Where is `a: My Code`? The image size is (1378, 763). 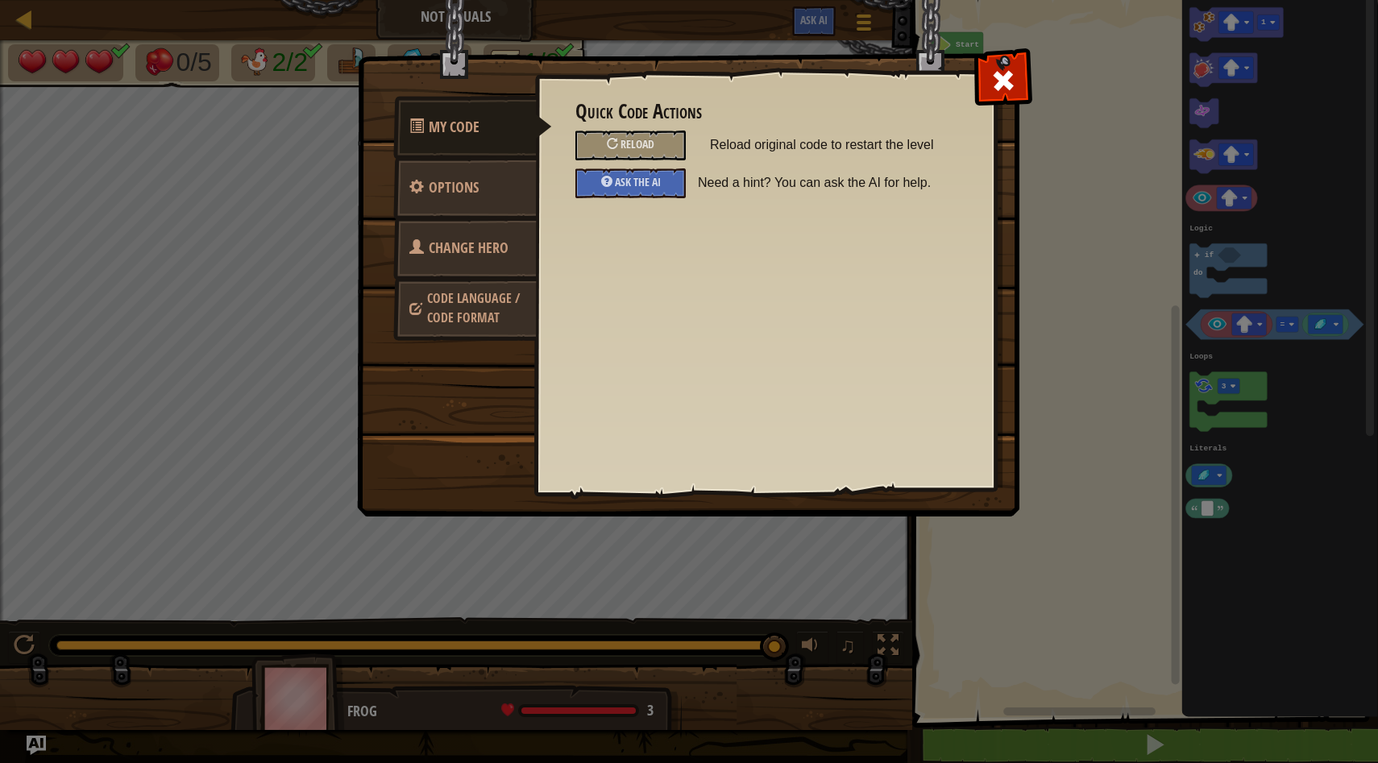 a: My Code is located at coordinates (472, 127).